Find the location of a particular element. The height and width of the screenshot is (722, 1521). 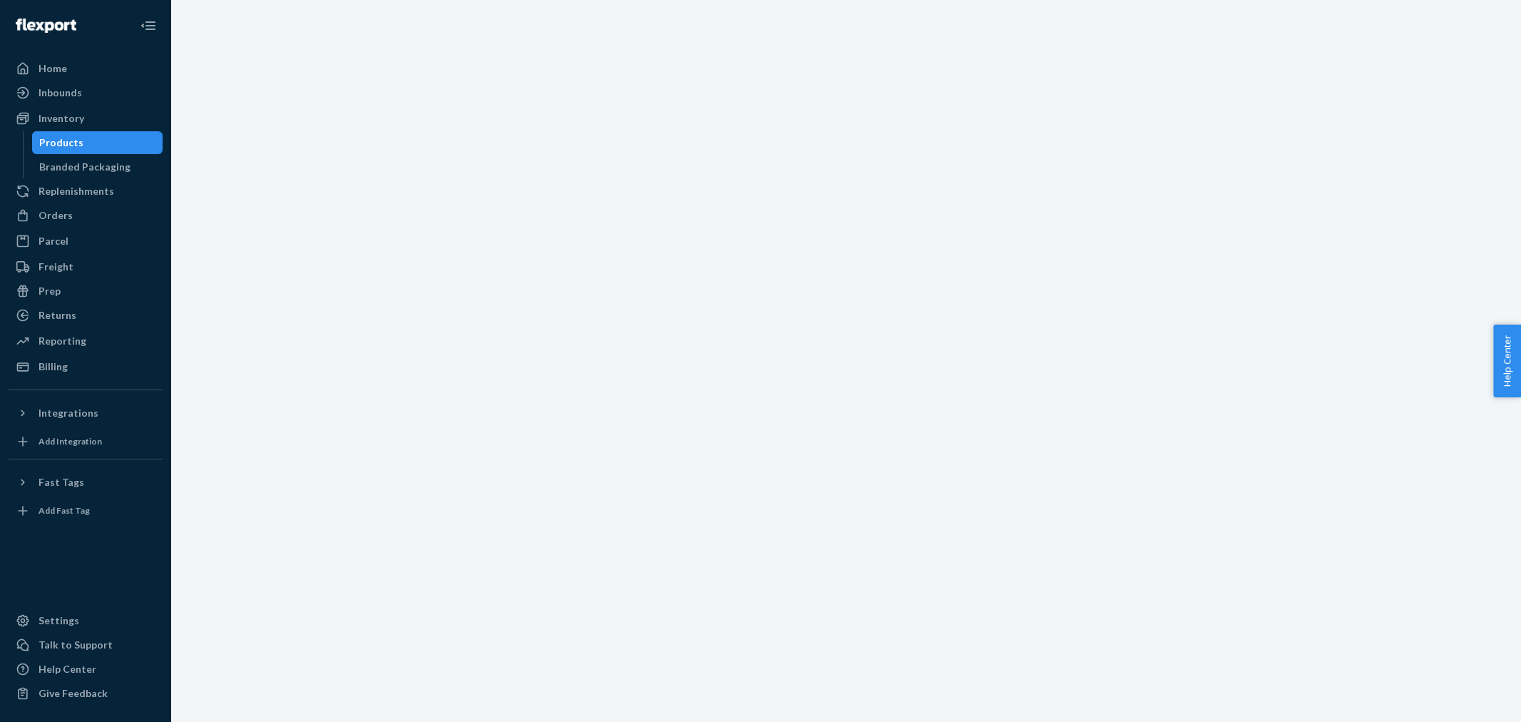

a: Home is located at coordinates (86, 68).